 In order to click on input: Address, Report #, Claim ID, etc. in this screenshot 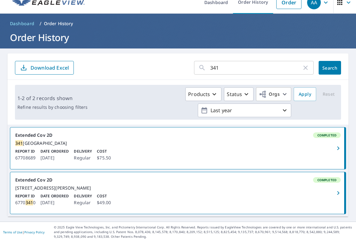, I will do `click(256, 68)`.